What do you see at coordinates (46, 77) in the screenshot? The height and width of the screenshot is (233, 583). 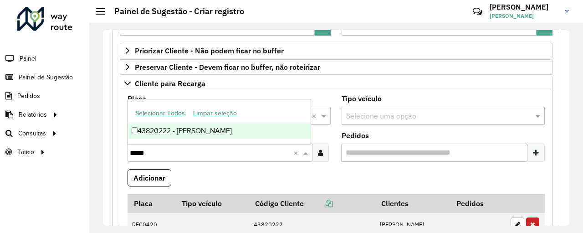 I see `span: Painel de Sugestão` at bounding box center [46, 77].